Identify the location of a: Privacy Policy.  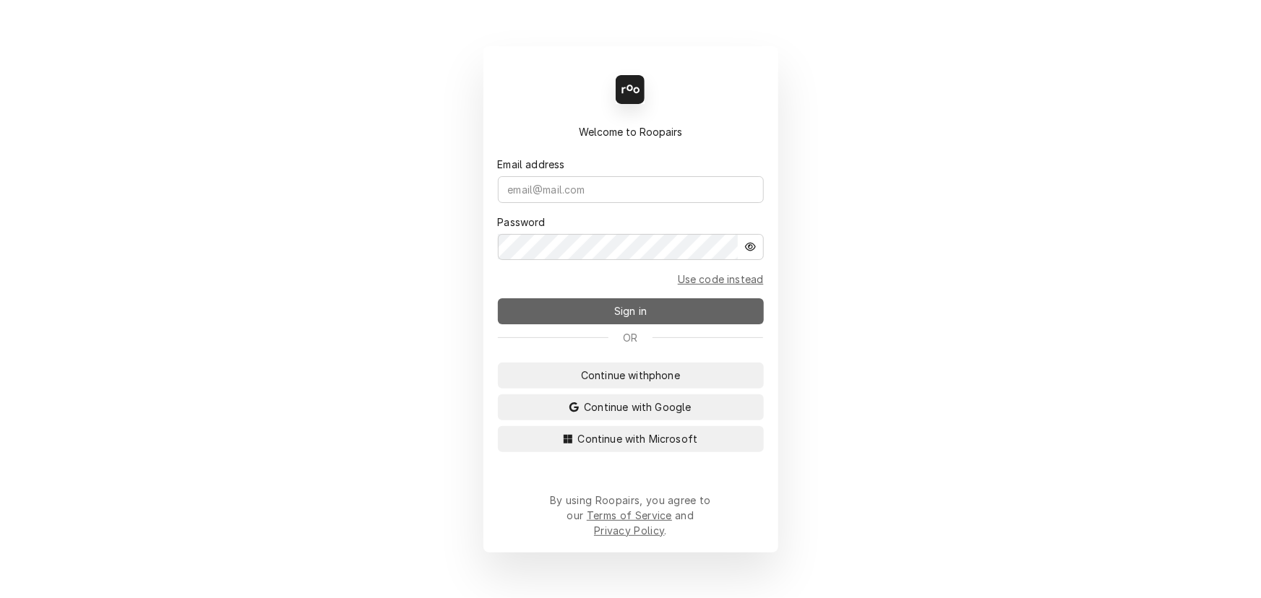
(629, 531).